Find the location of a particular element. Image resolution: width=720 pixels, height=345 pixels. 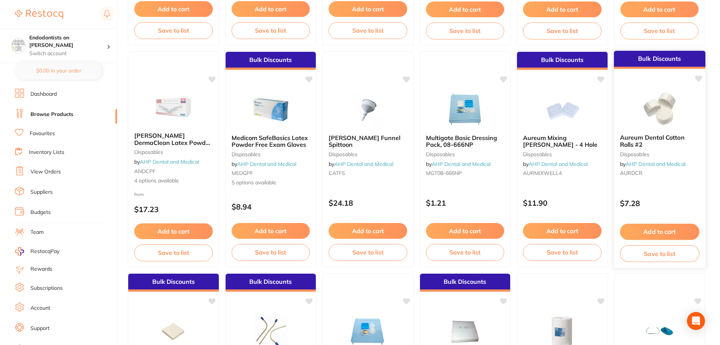

span: Medicom SafeBasics Latex Powder Free Exam Gloves is located at coordinates (269, 141).